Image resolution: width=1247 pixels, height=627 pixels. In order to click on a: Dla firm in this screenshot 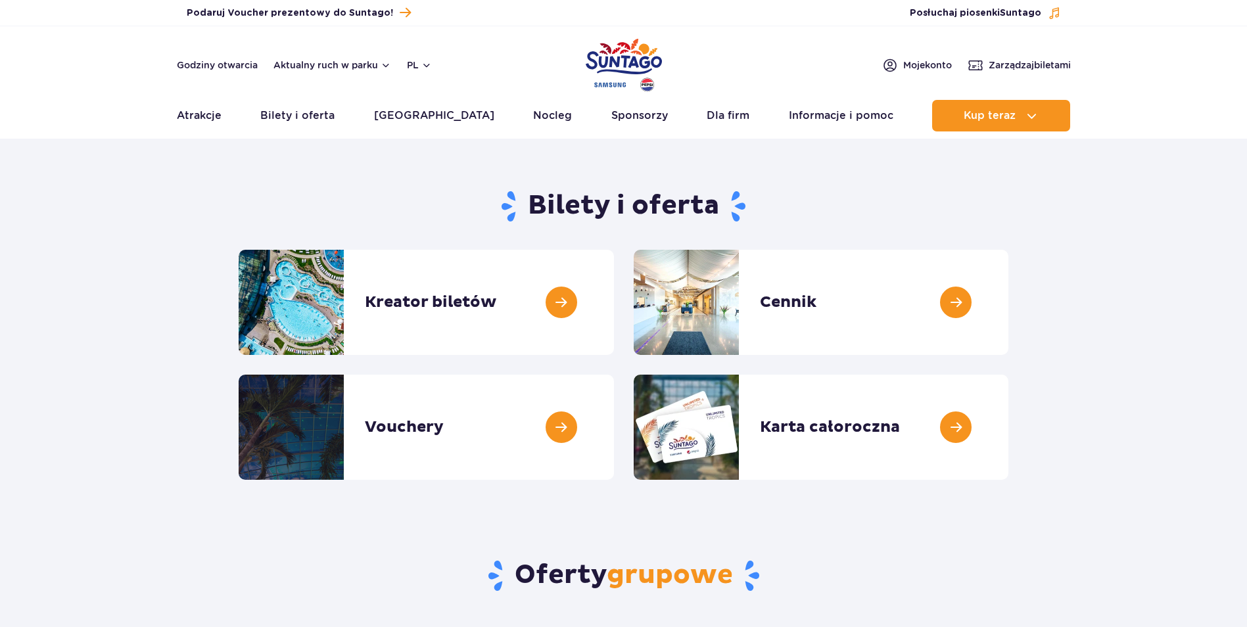, I will do `click(728, 116)`.